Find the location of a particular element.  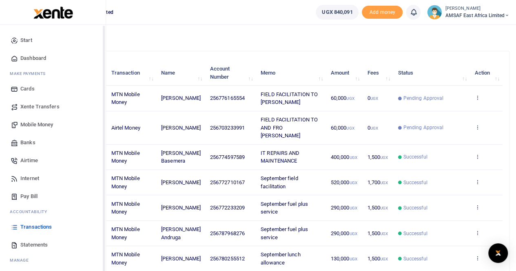

th: Transaction: activate to sort column ascending is located at coordinates (131, 73).